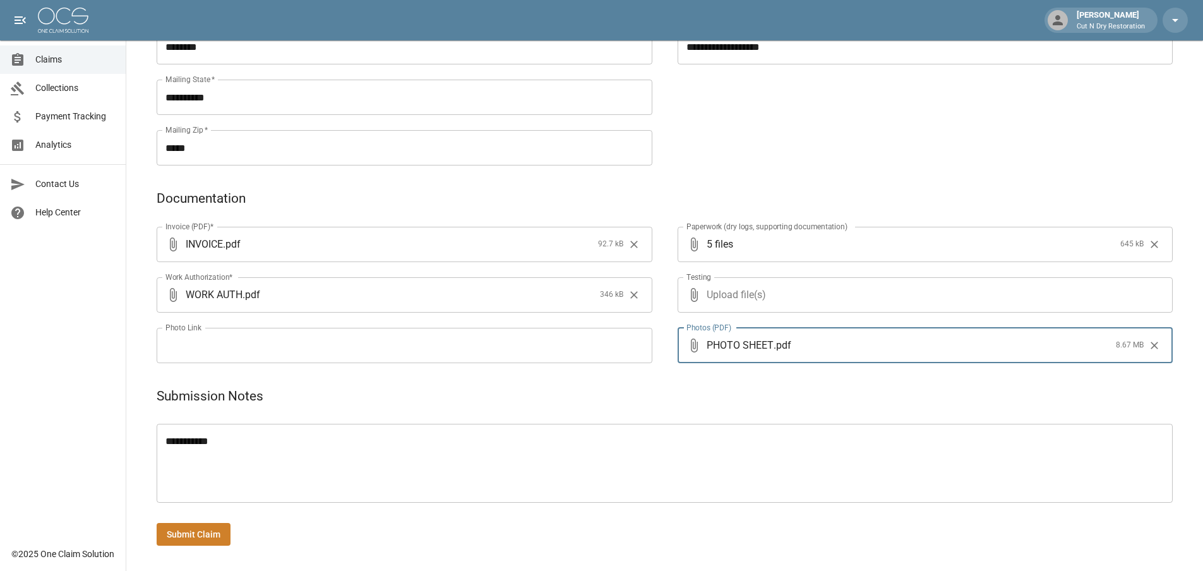 The height and width of the screenshot is (571, 1203). I want to click on p: Cut N Dry Restoration, so click(1111, 27).